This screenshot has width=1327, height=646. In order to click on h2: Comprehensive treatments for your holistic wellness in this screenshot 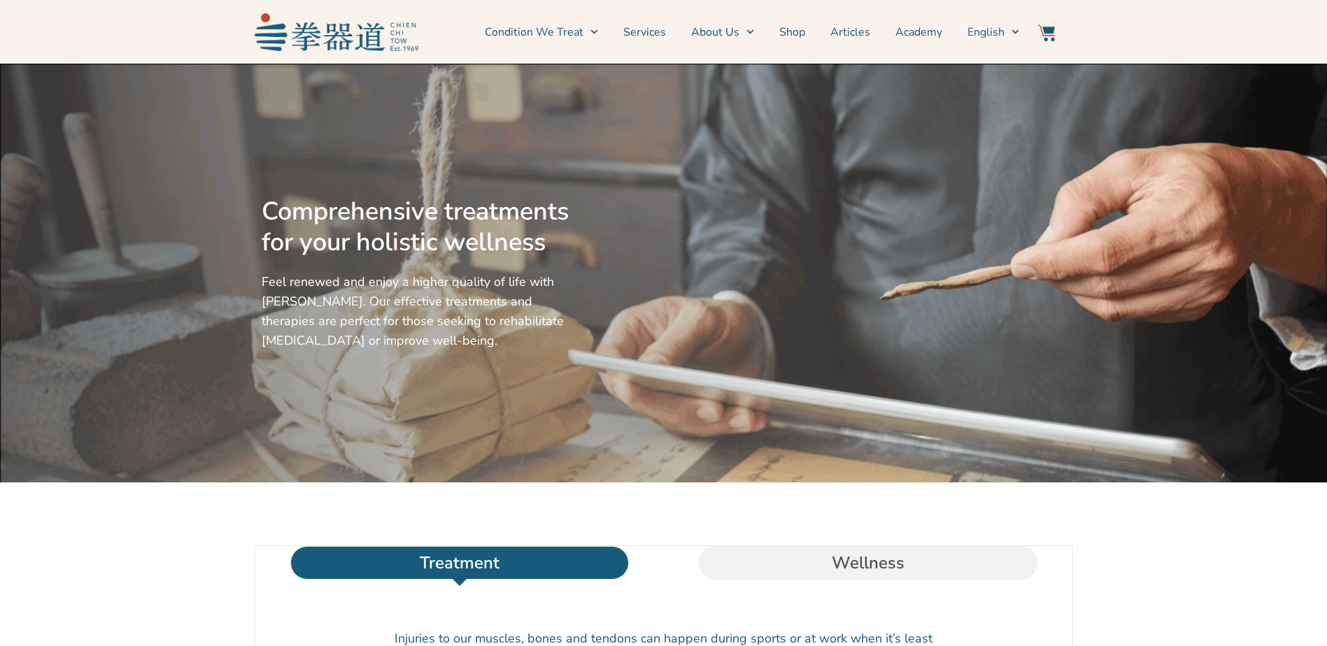, I will do `click(418, 227)`.